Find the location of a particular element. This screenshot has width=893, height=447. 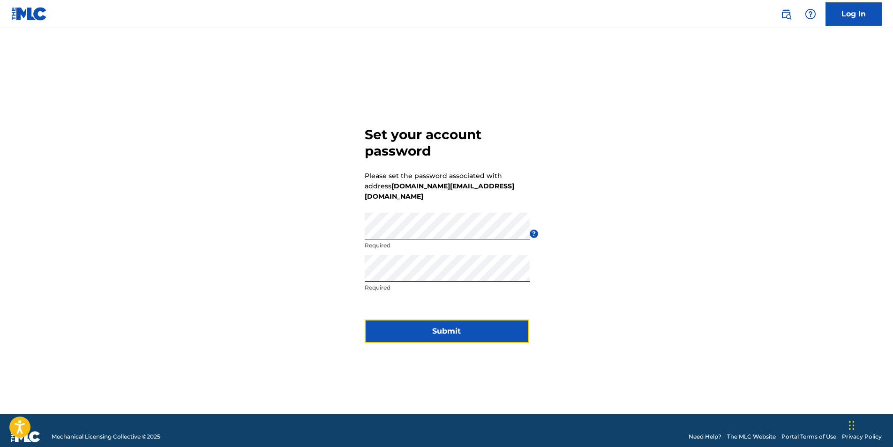

a: Log In is located at coordinates (853, 14).